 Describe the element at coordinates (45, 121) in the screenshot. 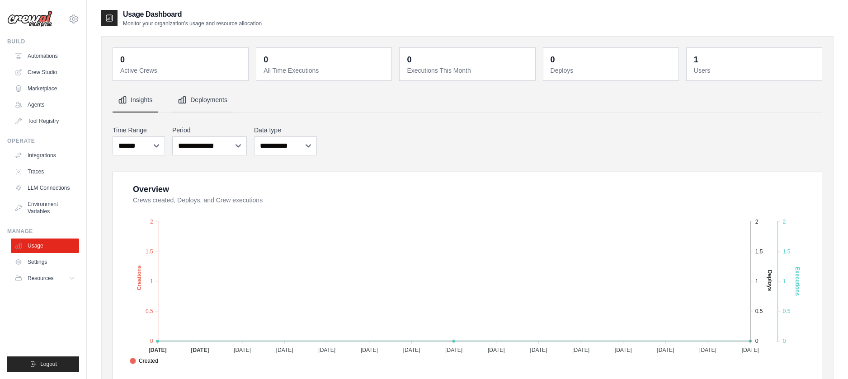

I see `a: Tool Registry` at that location.